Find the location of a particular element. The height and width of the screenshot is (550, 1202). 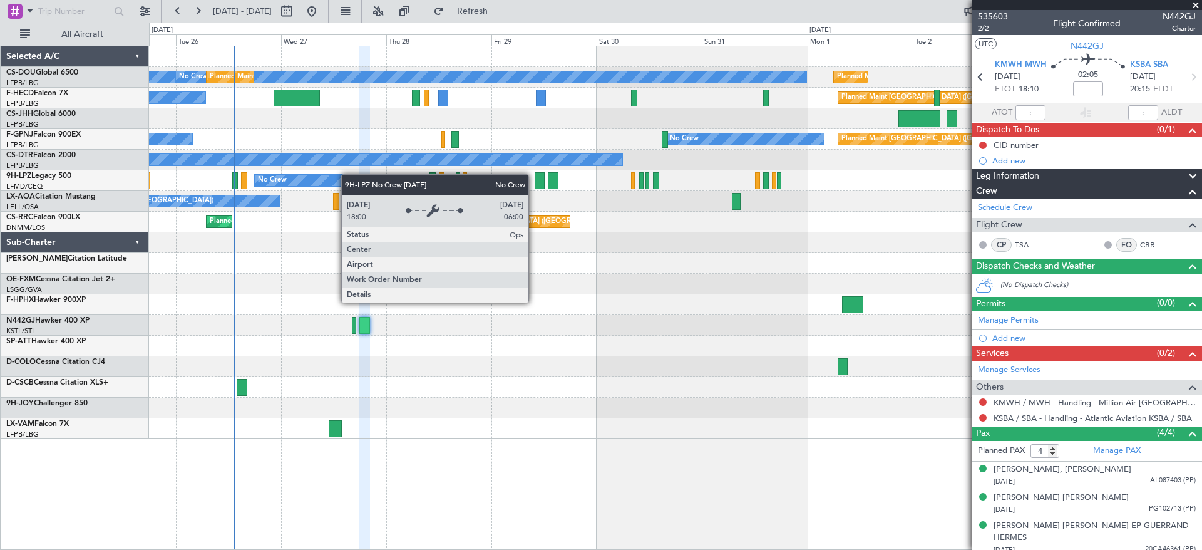

a: D-COLOCessna Citation CJ4 is located at coordinates (56, 362).